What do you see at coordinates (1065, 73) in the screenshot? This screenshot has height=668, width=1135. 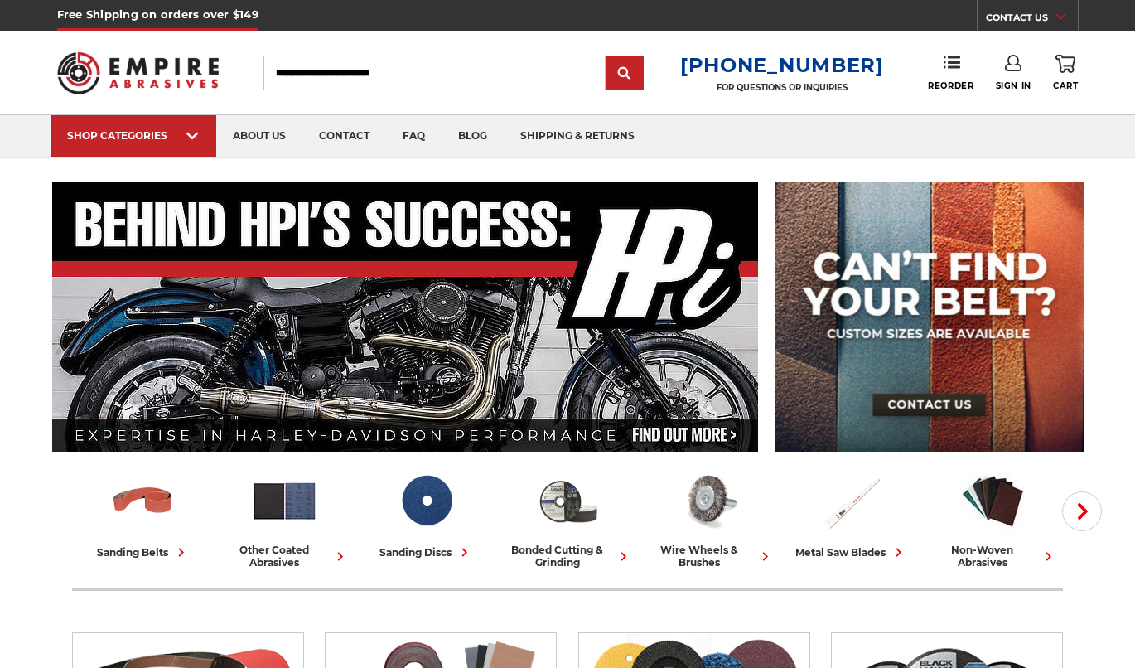 I see `a: Cart` at bounding box center [1065, 73].